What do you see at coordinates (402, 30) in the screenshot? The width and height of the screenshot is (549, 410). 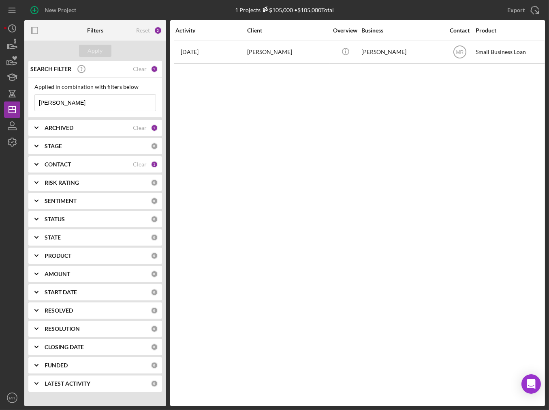 I see `div: Business` at bounding box center [402, 30].